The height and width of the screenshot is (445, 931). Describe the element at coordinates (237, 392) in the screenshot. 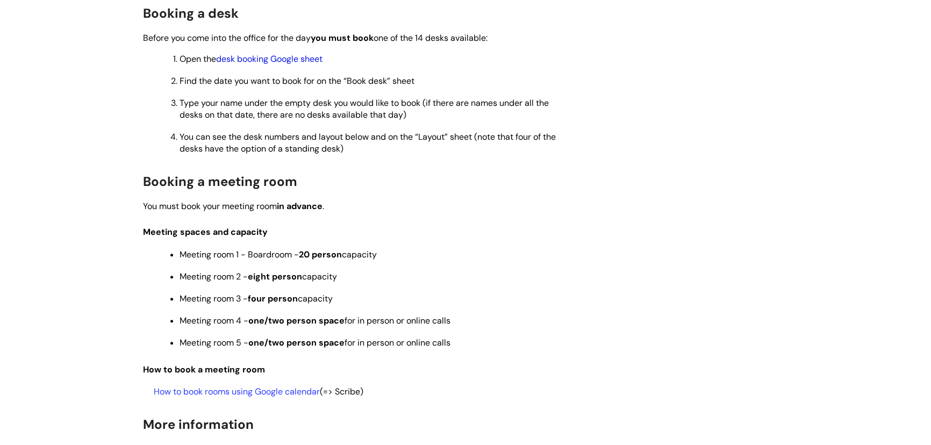

I see `a: How to book rooms using Google calendar` at that location.